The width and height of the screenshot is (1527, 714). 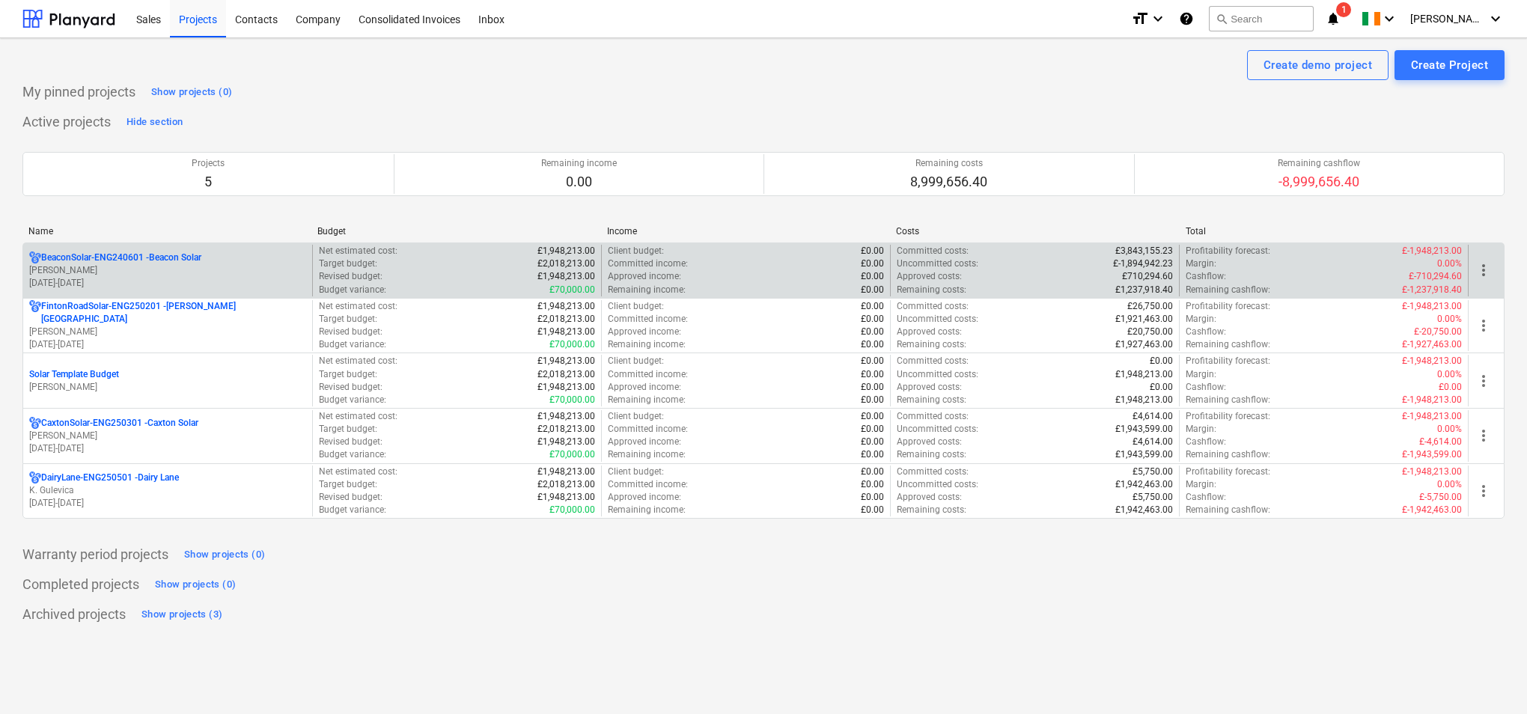 I want to click on div: Chat Widget, so click(x=1489, y=678).